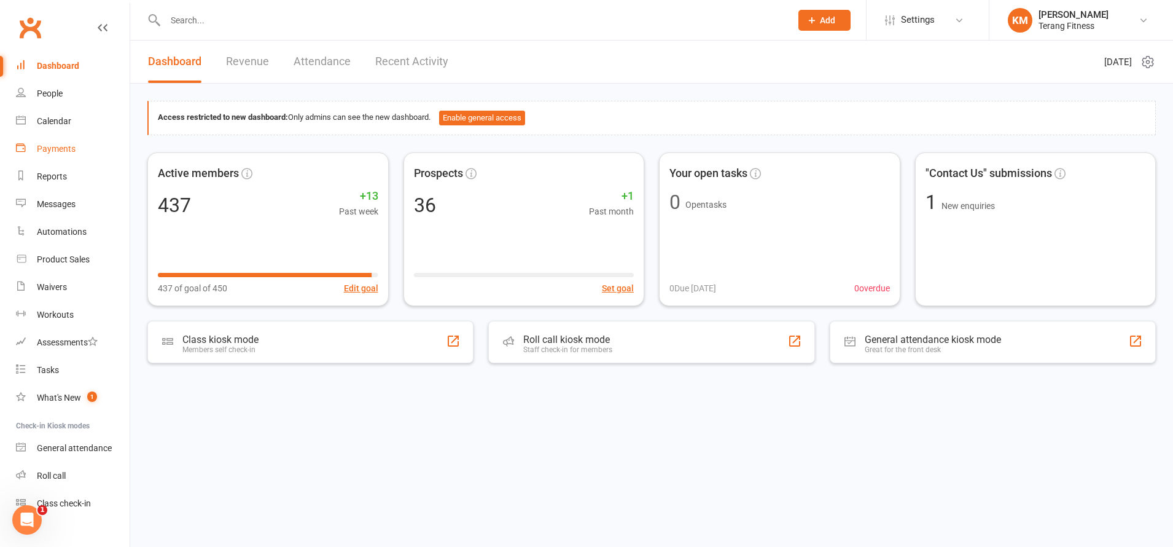 This screenshot has width=1173, height=547. I want to click on a: People, so click(72, 93).